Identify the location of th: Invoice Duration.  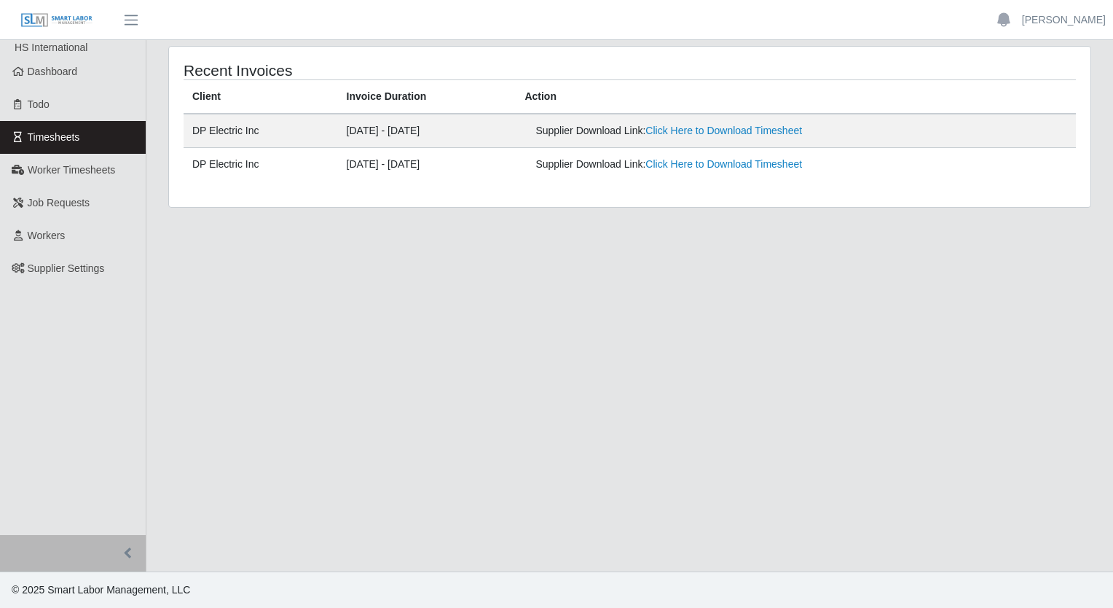
(427, 97).